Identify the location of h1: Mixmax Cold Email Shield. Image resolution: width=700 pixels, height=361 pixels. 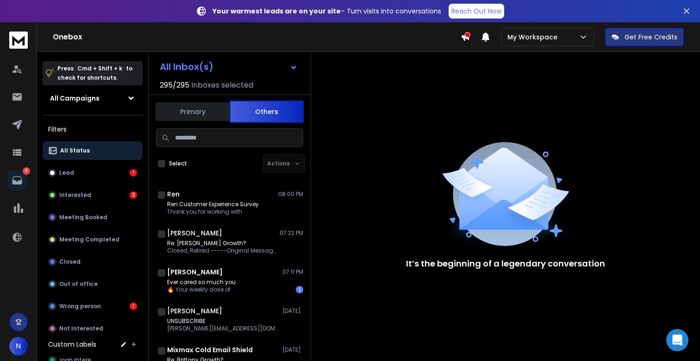
(210, 349).